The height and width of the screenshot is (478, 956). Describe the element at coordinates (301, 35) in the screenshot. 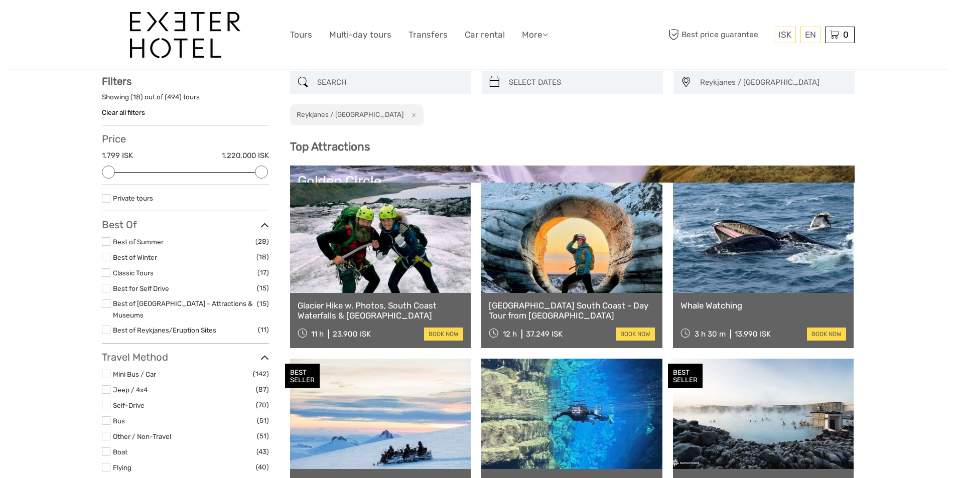

I see `a: Tours` at that location.